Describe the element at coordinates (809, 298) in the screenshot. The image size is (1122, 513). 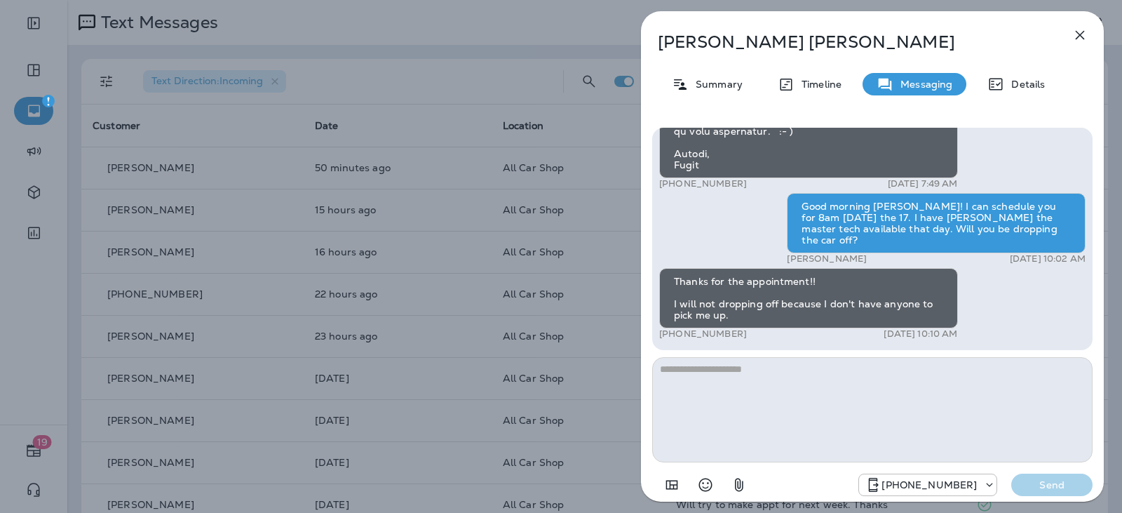
I see `div: Thanks for the appointment!! I will not dropping off because I don't have anyone to pick me up.` at that location.